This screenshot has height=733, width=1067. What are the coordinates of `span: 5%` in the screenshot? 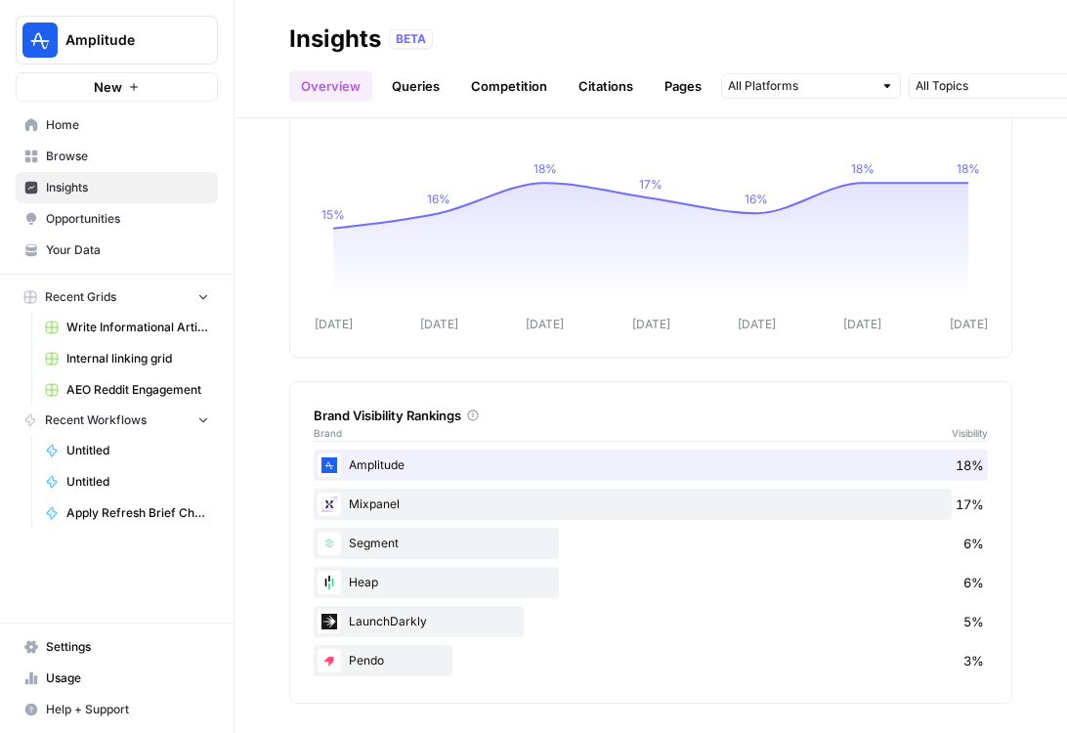 It's located at (973, 621).